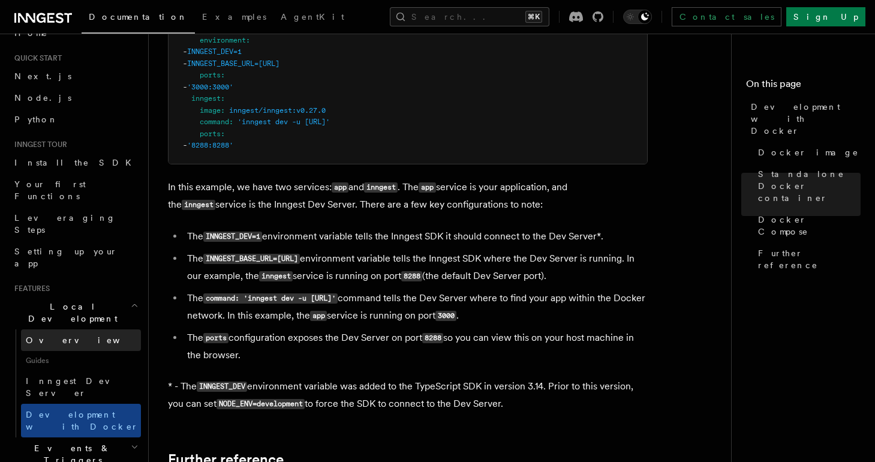 This screenshot has height=462, width=875. I want to click on div: Local Development, so click(75, 383).